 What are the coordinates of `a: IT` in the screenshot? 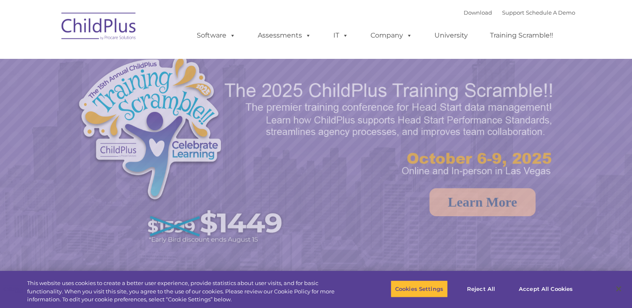 It's located at (341, 35).